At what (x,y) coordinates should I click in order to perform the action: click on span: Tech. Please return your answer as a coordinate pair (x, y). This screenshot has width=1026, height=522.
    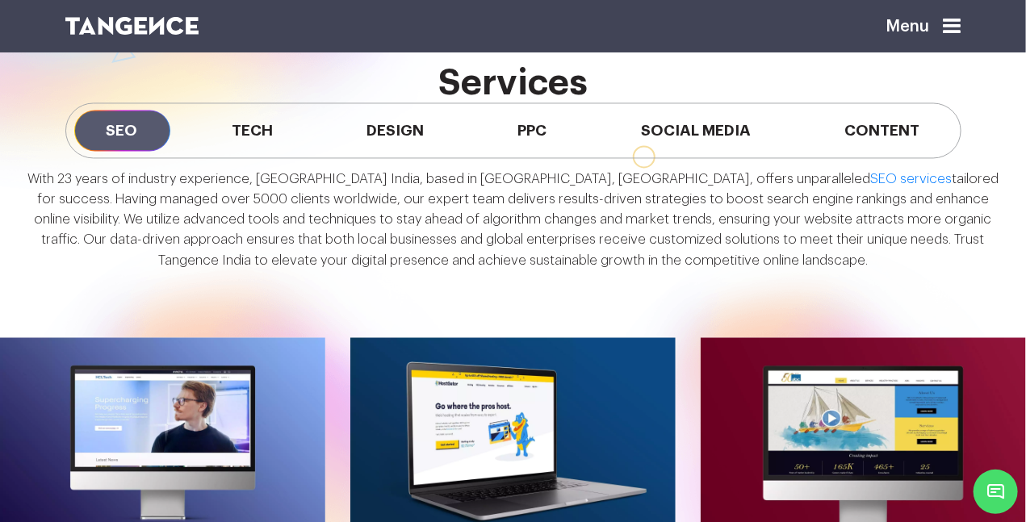
    Looking at the image, I should click on (252, 130).